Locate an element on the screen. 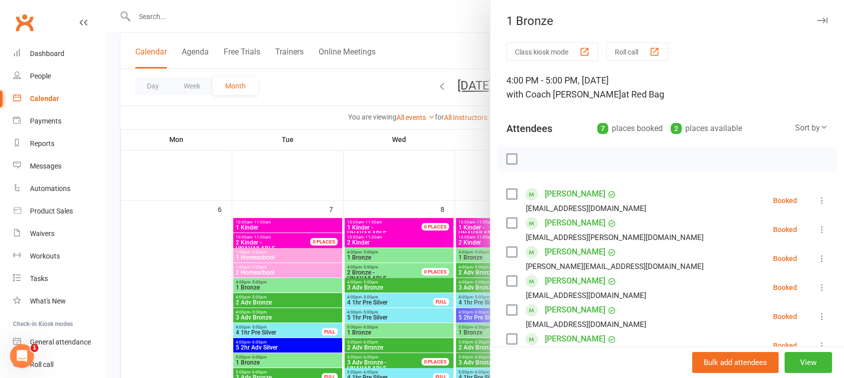  a: Clubworx is located at coordinates (24, 22).